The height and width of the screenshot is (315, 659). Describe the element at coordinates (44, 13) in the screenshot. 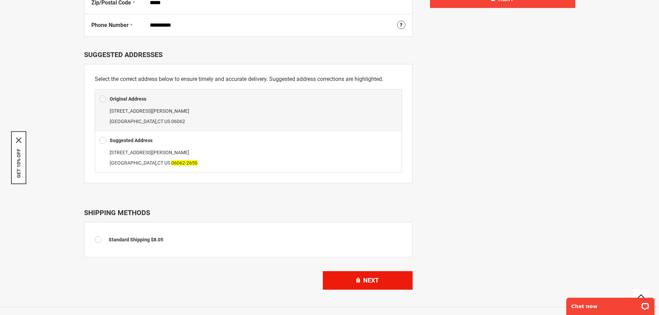

I see `p: Chat now` at that location.